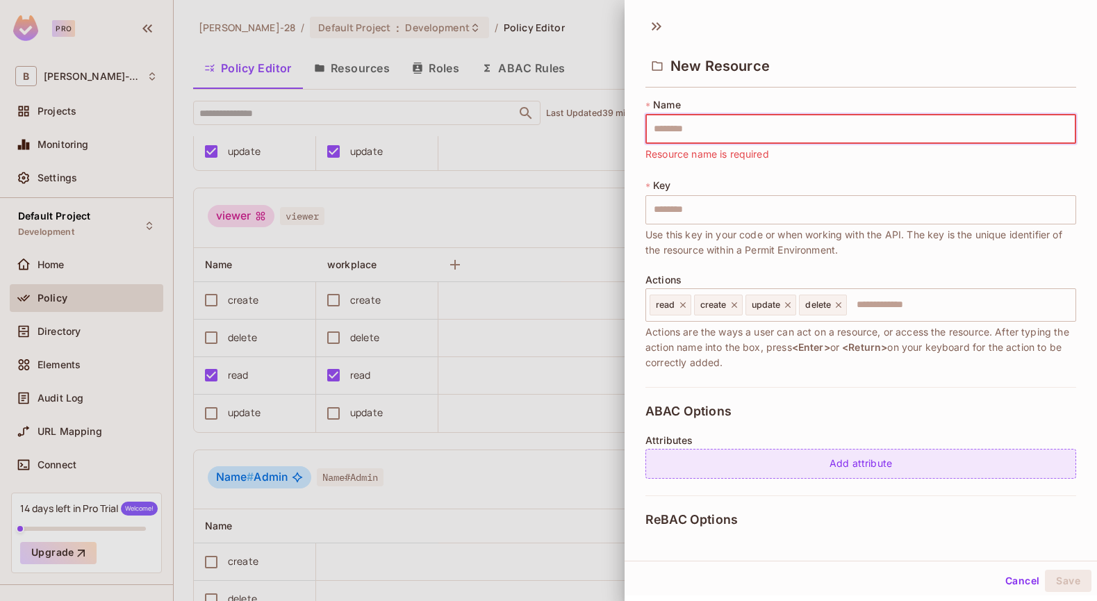  What do you see at coordinates (718, 305) in the screenshot?
I see `div: create` at bounding box center [718, 305].